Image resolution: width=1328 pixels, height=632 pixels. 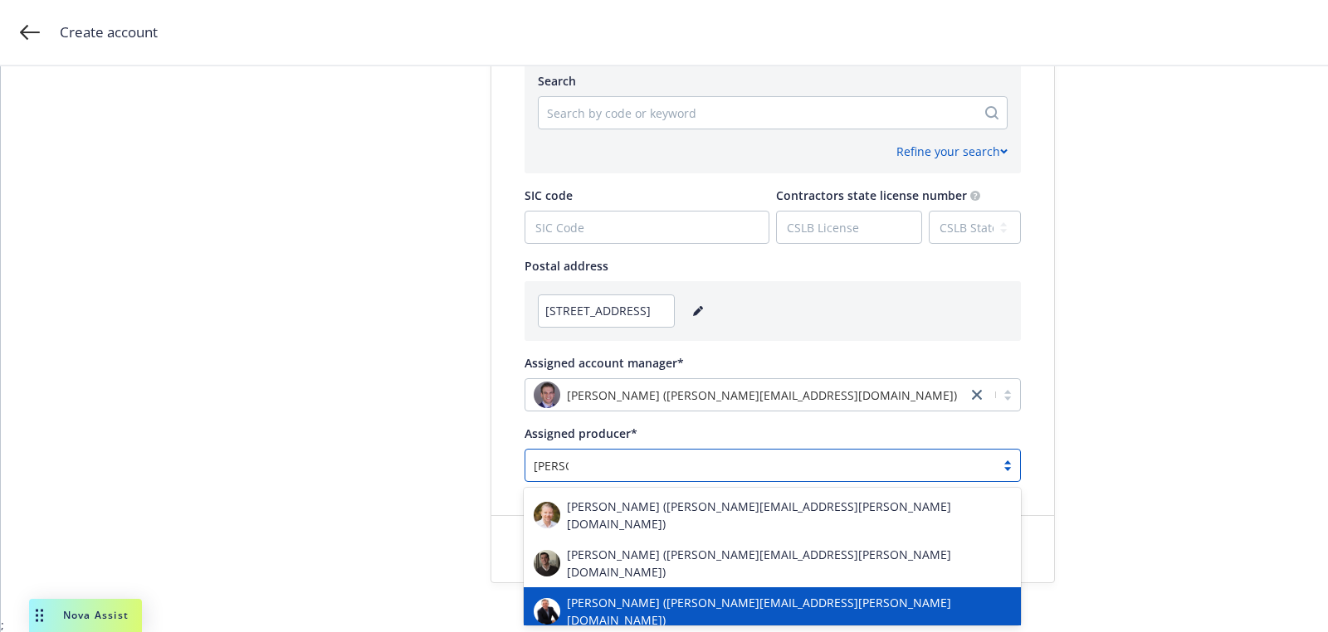 I want to click on div: Drag to move, so click(x=39, y=616).